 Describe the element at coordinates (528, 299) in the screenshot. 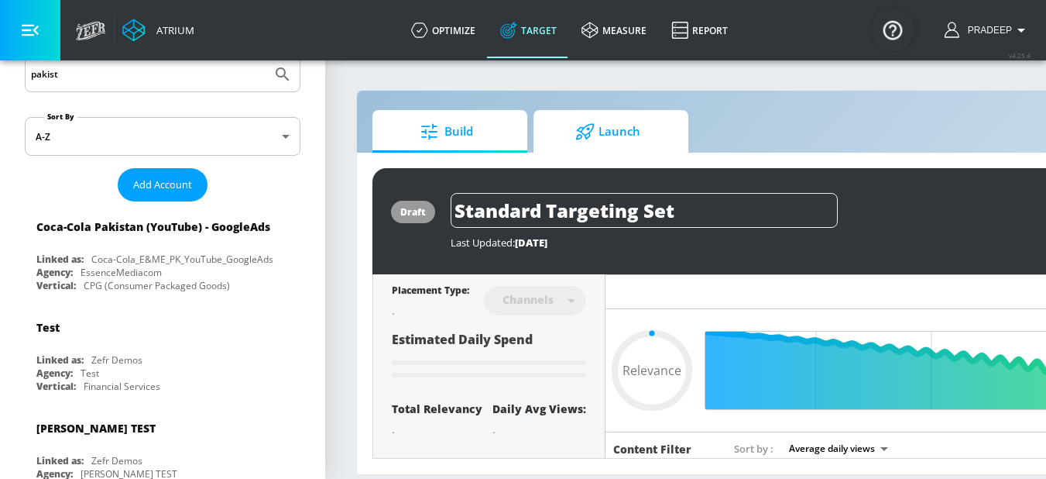

I see `div: Channels` at that location.